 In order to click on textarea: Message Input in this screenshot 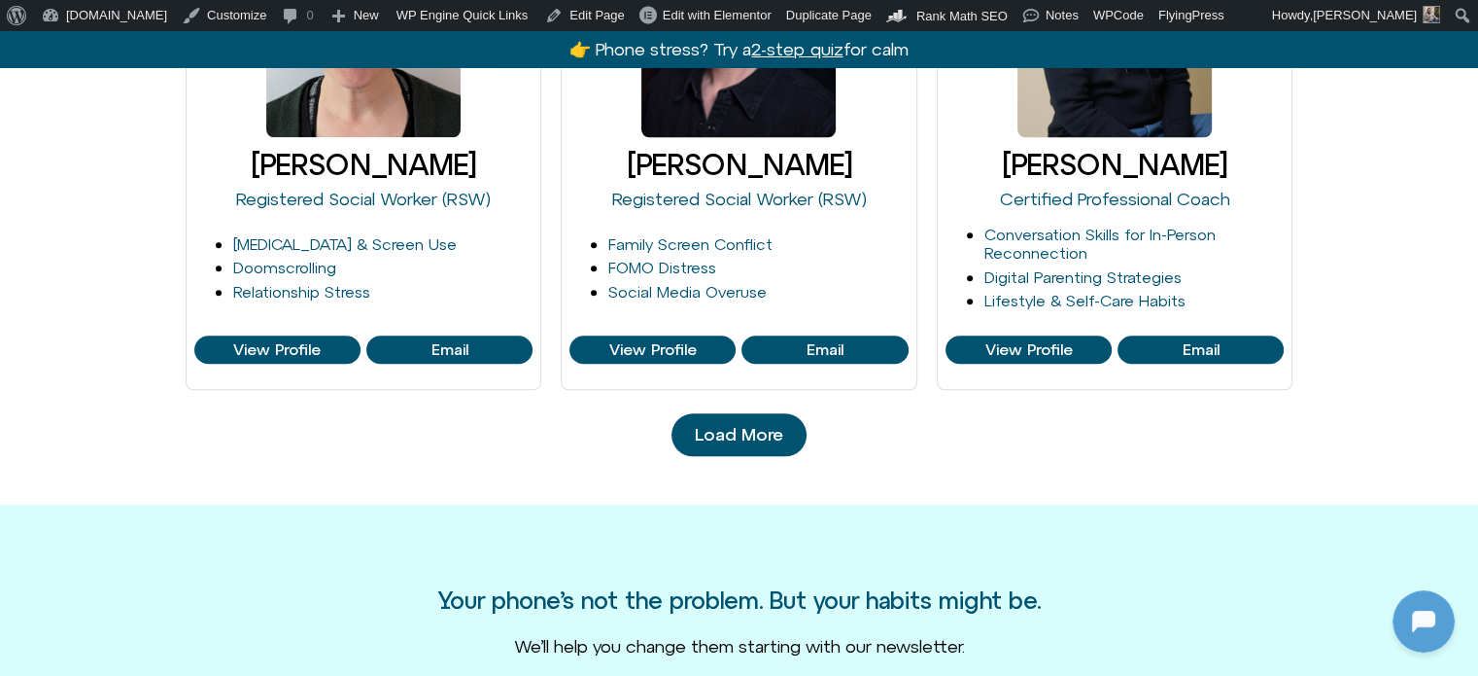, I will do `click(167, 514)`.